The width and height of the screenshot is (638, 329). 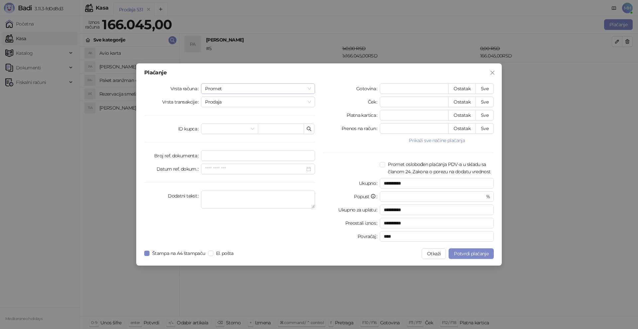 What do you see at coordinates (258, 156) in the screenshot?
I see `input: Broj ref. dokumenta` at bounding box center [258, 156].